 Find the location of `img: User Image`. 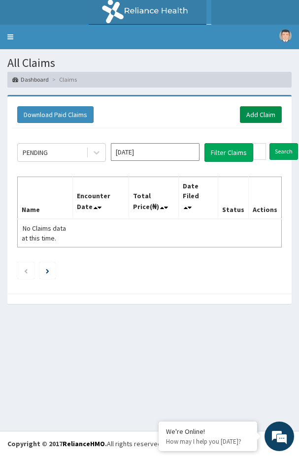

img: User Image is located at coordinates (285, 35).